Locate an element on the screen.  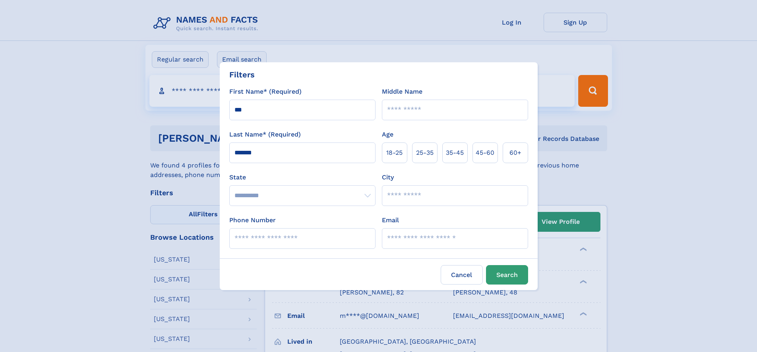
label: Age is located at coordinates (387, 135).